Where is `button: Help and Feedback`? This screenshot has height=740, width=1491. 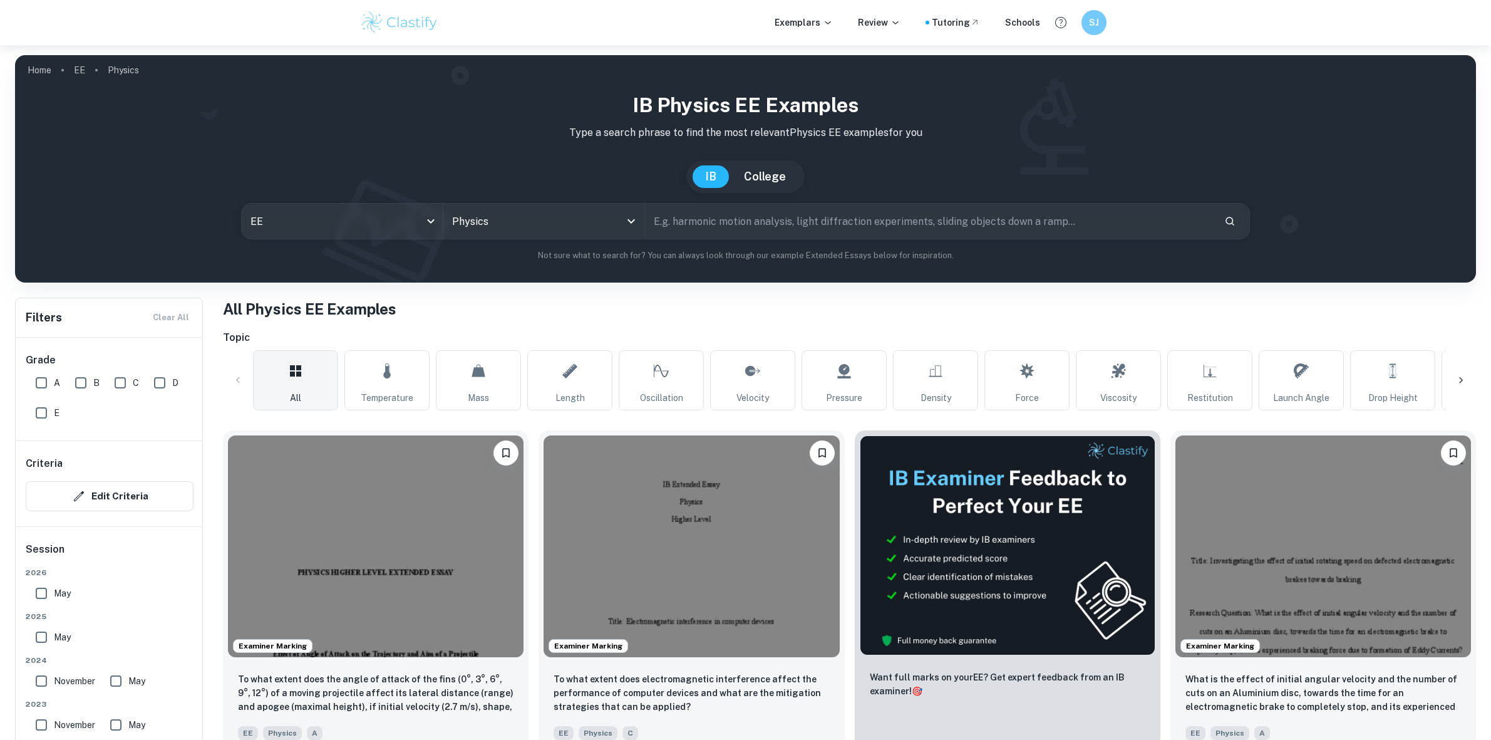 button: Help and Feedback is located at coordinates (1061, 23).